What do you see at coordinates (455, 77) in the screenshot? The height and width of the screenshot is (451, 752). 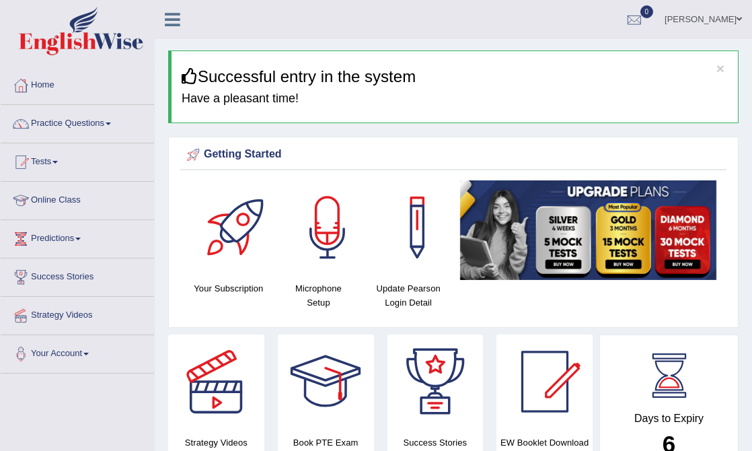 I see `h3: Successful entry in the system` at bounding box center [455, 77].